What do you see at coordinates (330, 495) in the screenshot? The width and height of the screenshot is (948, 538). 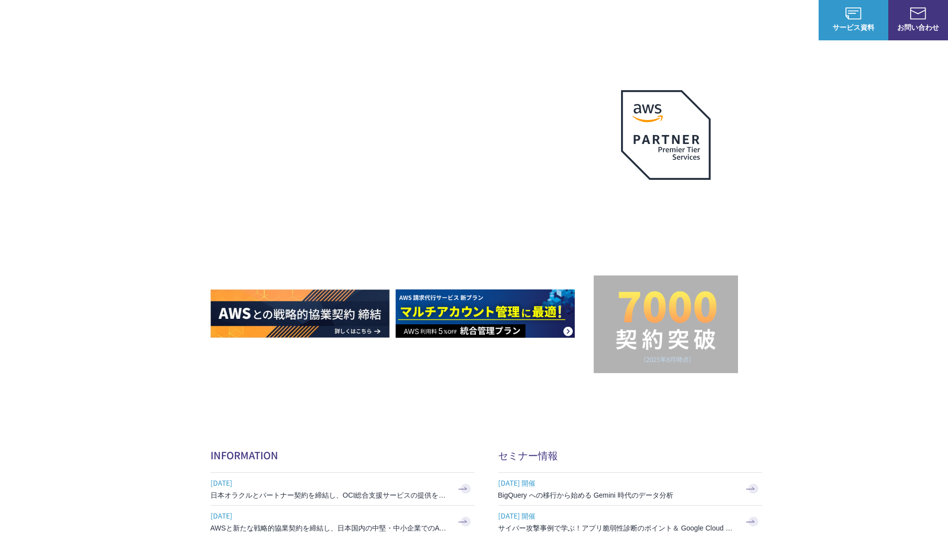 I see `h3: 日本オラクルとパートナー契約を締結し、OCI総合支援サービスの提供を開始` at bounding box center [330, 495].